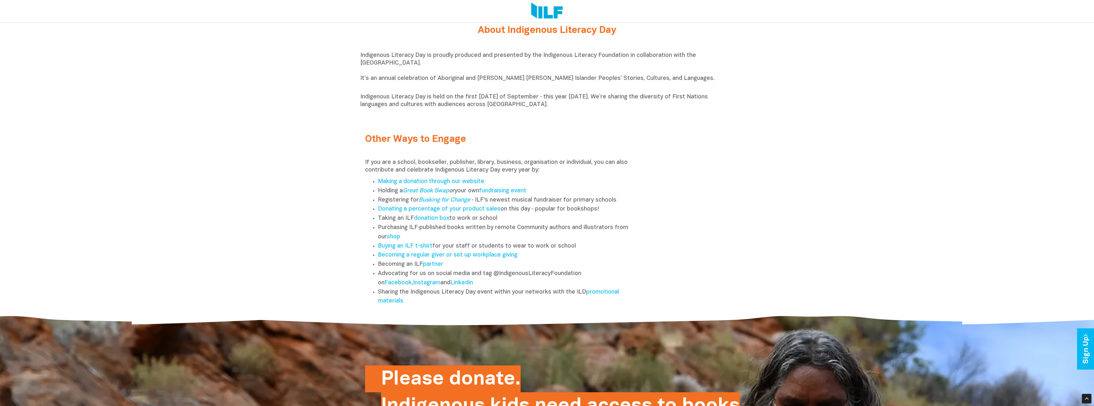 Image resolution: width=1094 pixels, height=406 pixels. I want to click on p: If you are a school, bookseller, publisher, library, business, organisation or individual, you ca..., so click(501, 166).